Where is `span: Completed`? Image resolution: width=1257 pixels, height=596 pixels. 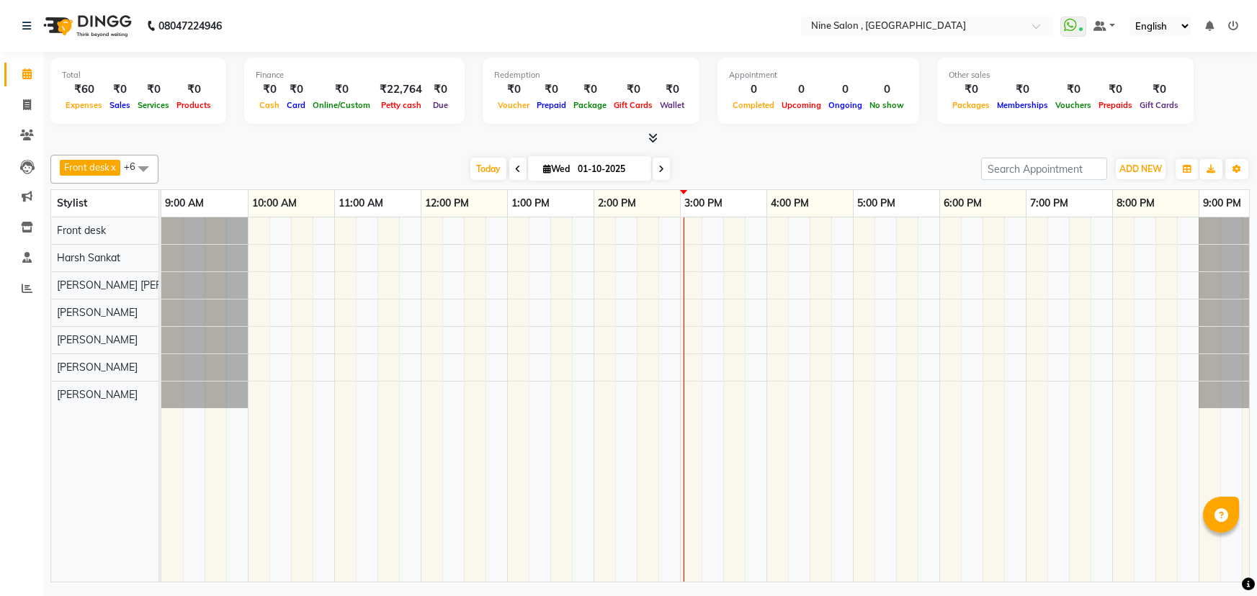 span: Completed is located at coordinates (753, 105).